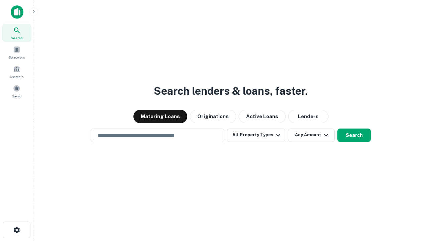  I want to click on button: Lenders, so click(308, 116).